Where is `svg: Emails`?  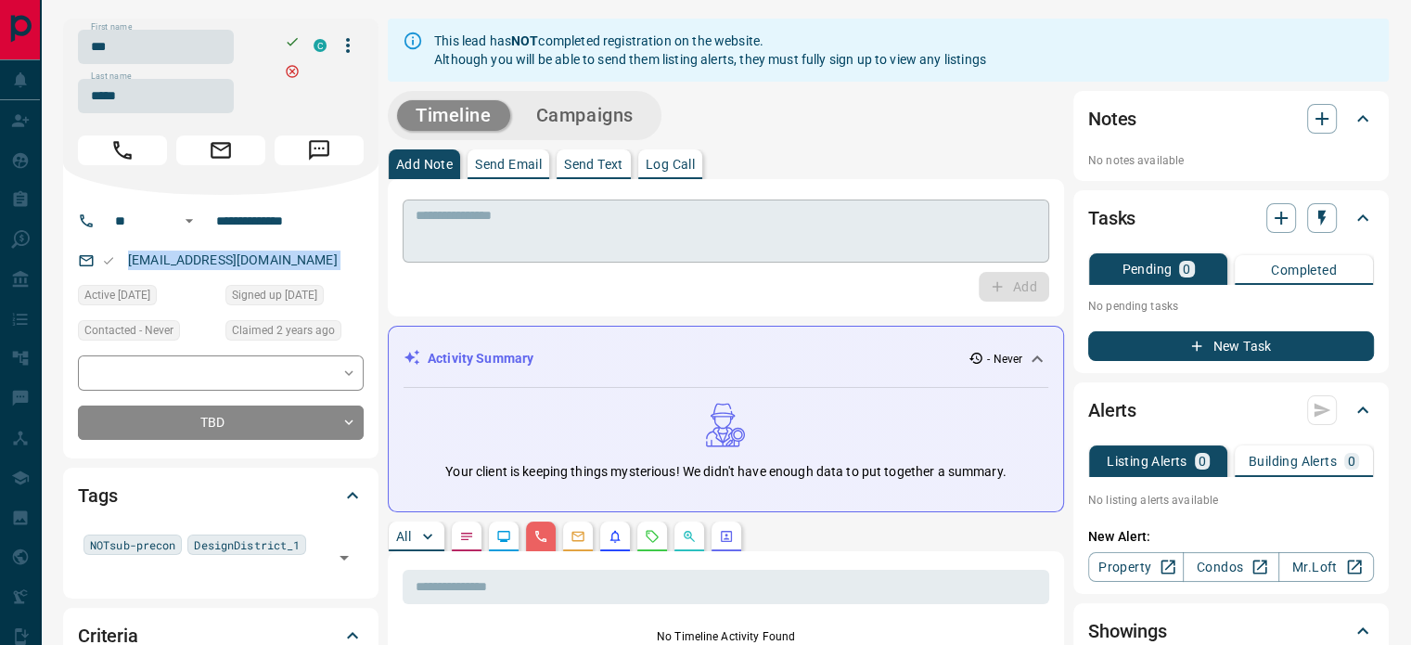 svg: Emails is located at coordinates (578, 536).